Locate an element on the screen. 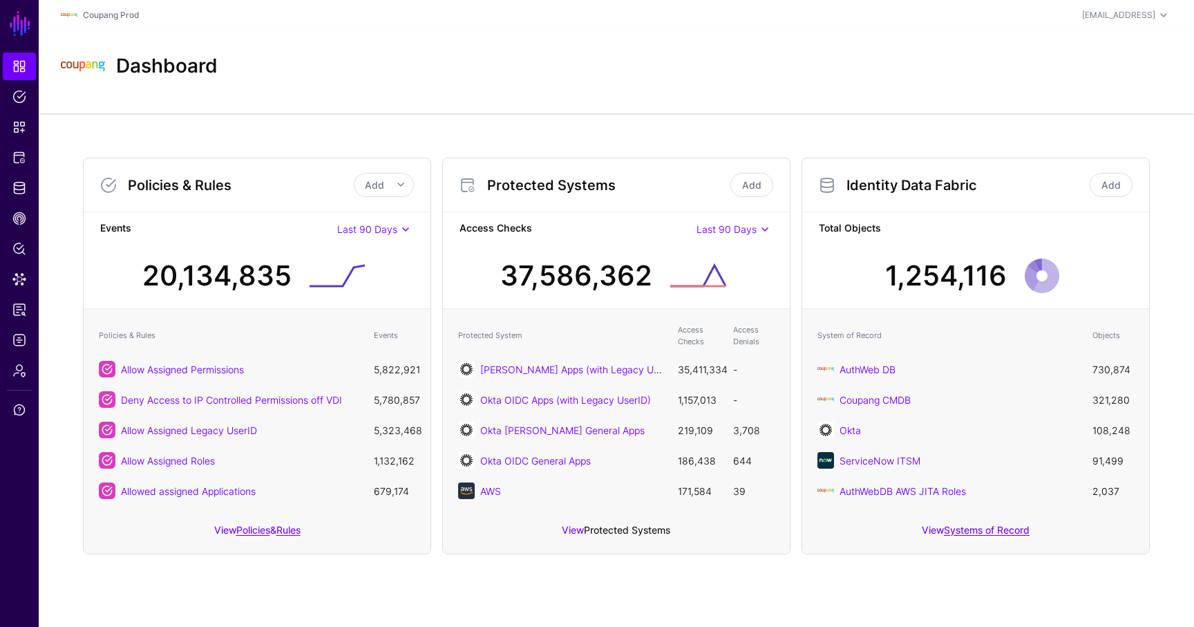 This screenshot has width=1194, height=627. th: Access Checks is located at coordinates (698, 335).